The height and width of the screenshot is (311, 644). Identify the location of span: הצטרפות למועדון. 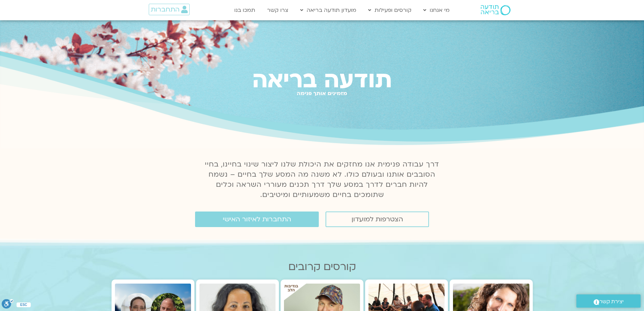
(377, 219).